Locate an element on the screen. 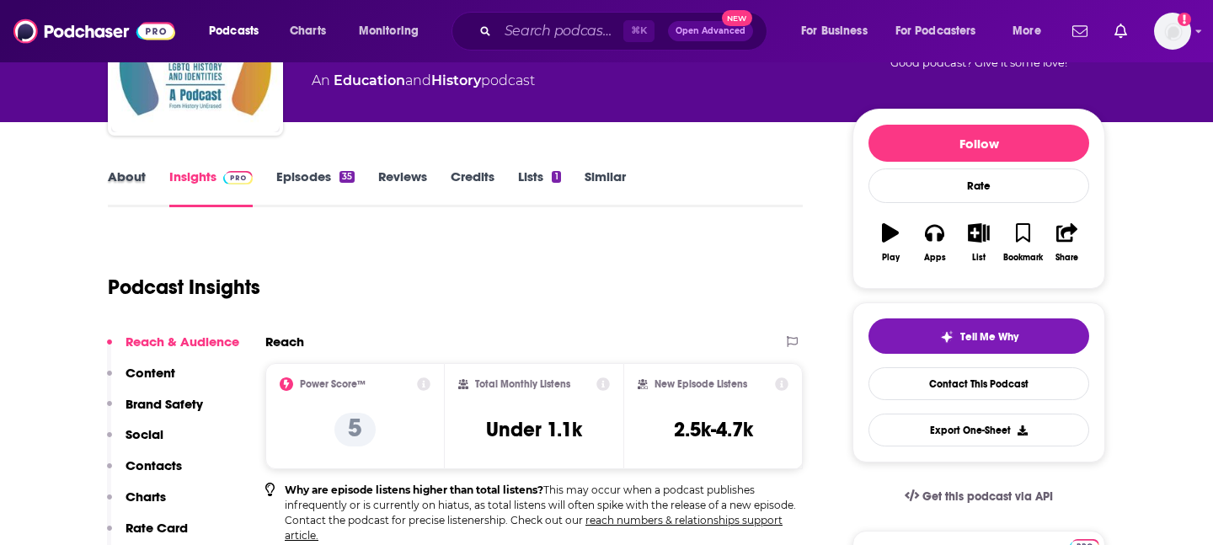 This screenshot has height=545, width=1213. a: History is located at coordinates (456, 80).